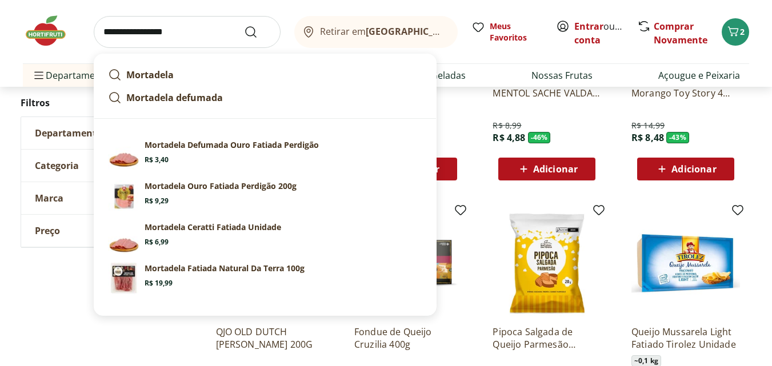 The width and height of the screenshot is (772, 366). What do you see at coordinates (49, 198) in the screenshot?
I see `span: Marca` at bounding box center [49, 198].